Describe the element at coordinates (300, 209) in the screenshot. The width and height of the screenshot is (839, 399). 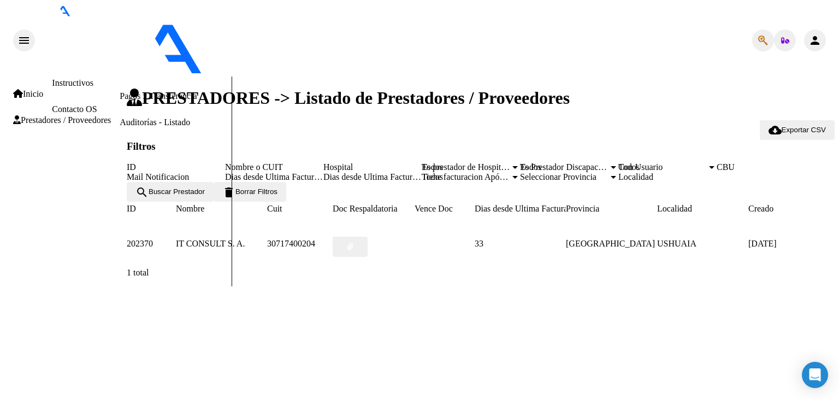
I see `datatable-header-cell: Cuit` at that location.